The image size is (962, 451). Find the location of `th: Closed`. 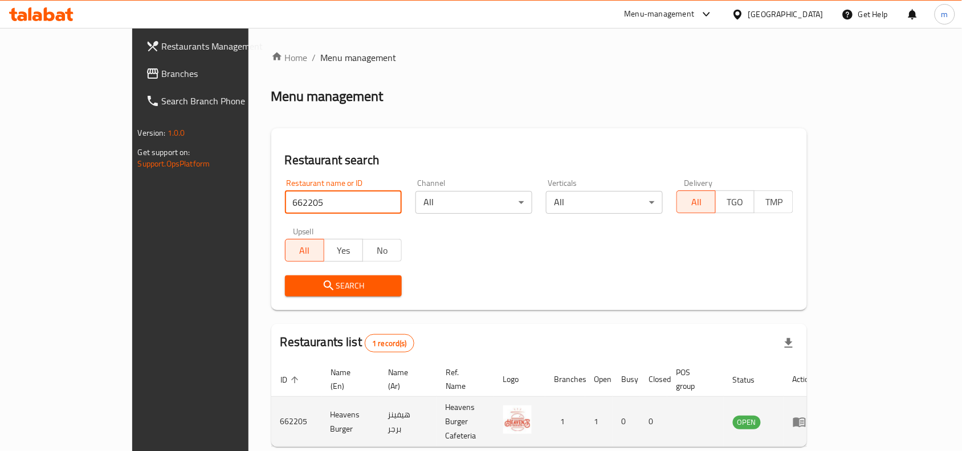

th: Closed is located at coordinates (654, 379).